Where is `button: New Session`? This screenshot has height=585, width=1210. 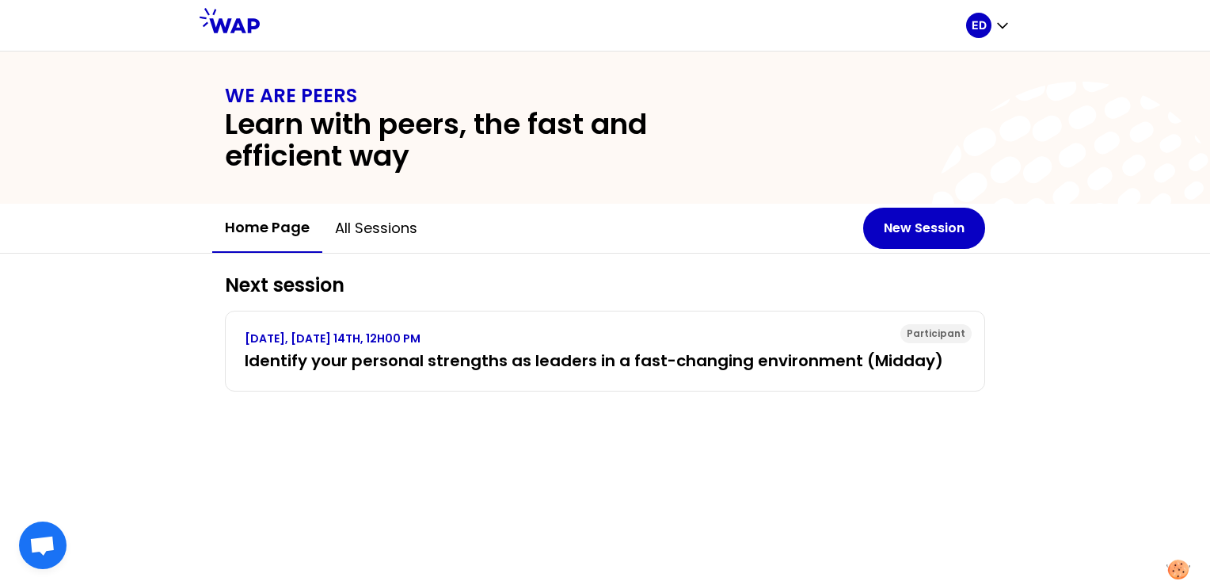
button: New Session is located at coordinates (924, 228).